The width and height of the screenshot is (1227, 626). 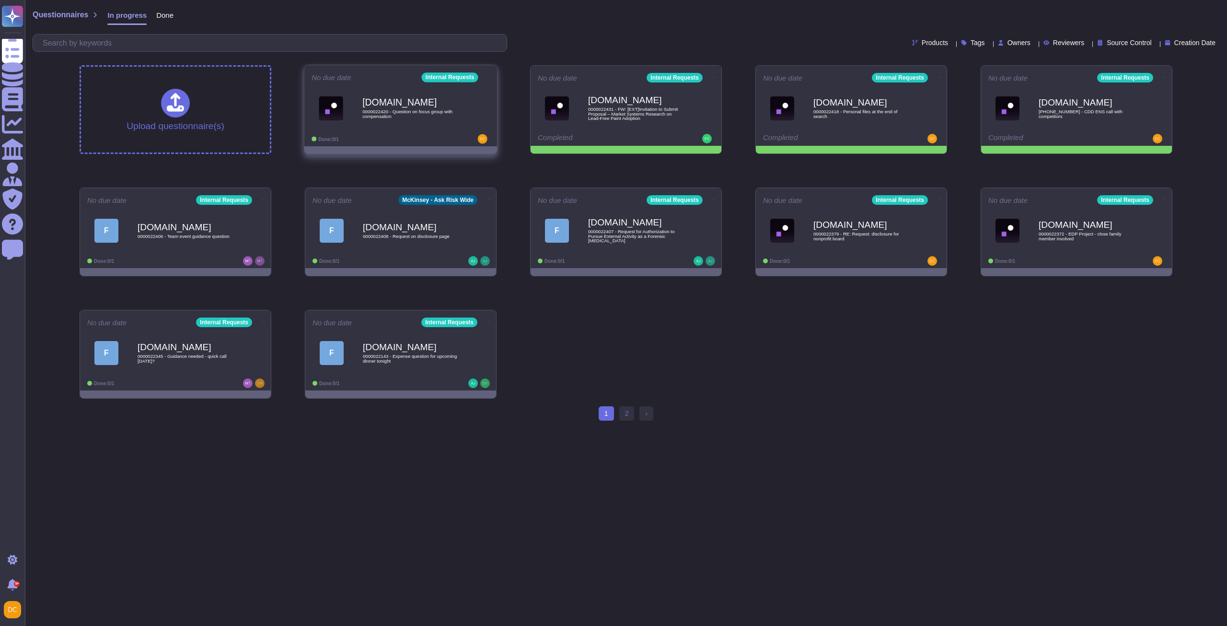 I want to click on span: 0000022408 - Request on disclosure page, so click(x=411, y=236).